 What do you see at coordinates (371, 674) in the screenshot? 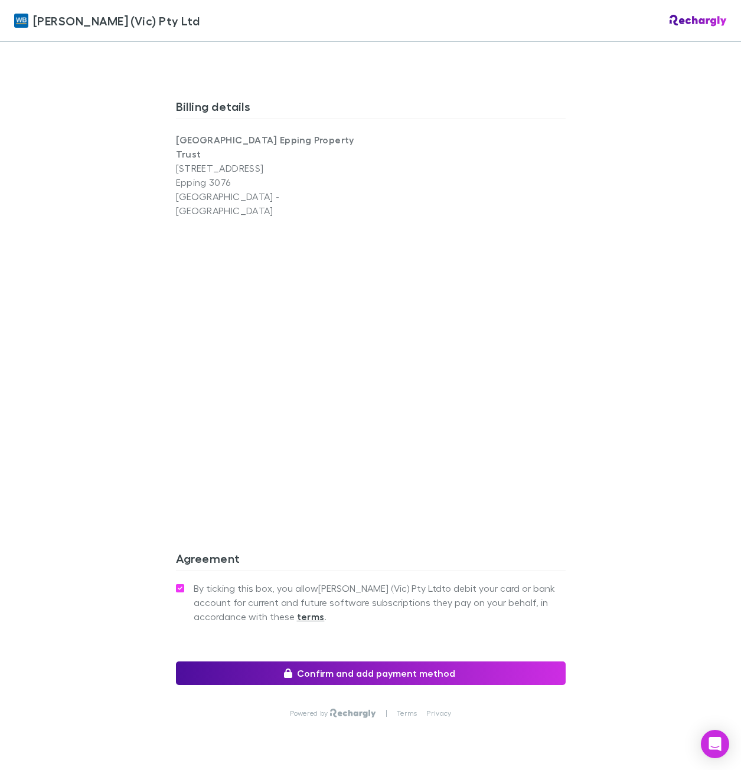
I see `button: Confirm and add payment method` at bounding box center [371, 674].